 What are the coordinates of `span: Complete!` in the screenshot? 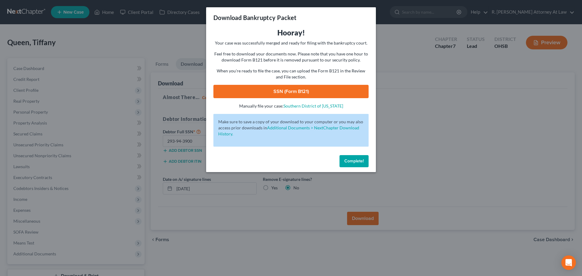 It's located at (354, 161).